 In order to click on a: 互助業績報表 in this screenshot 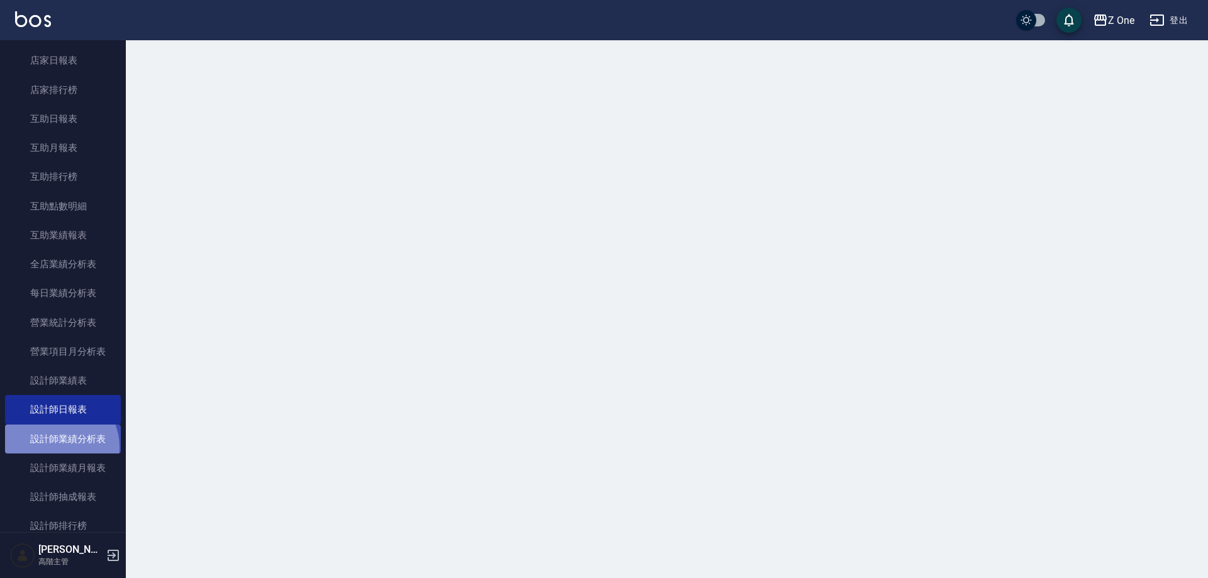, I will do `click(63, 235)`.